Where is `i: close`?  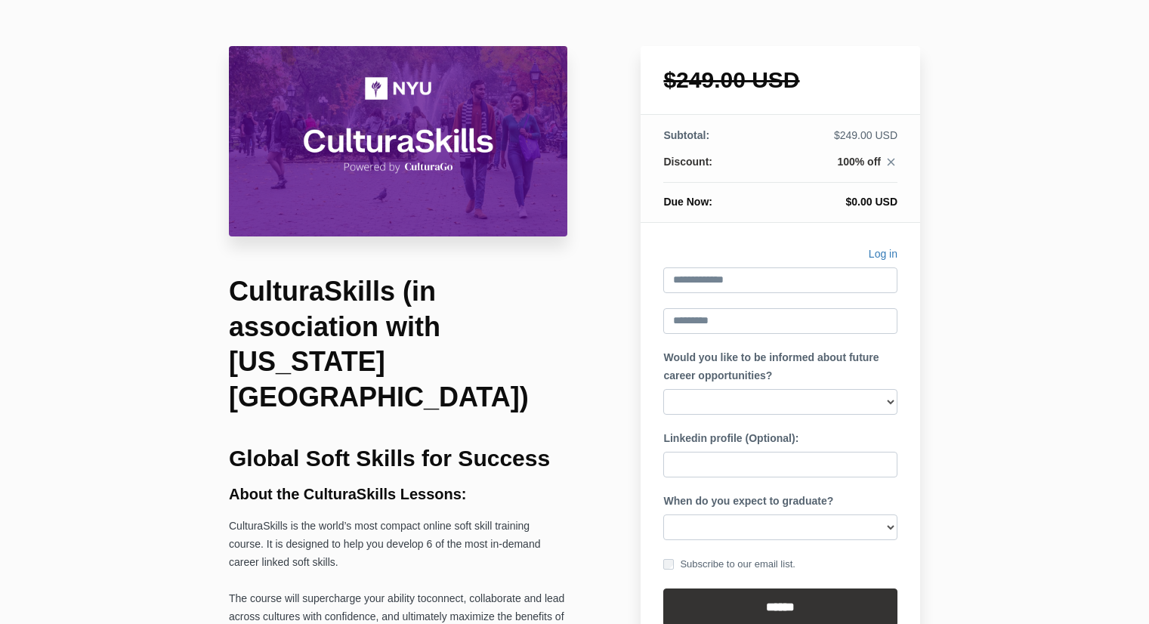 i: close is located at coordinates (891, 162).